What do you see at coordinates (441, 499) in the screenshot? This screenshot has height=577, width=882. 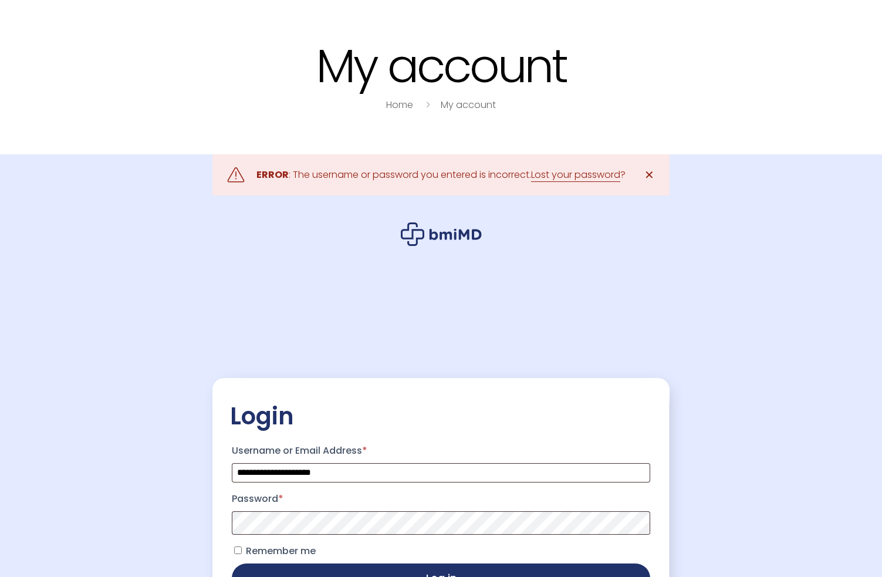 I see `label: Password` at bounding box center [441, 499].